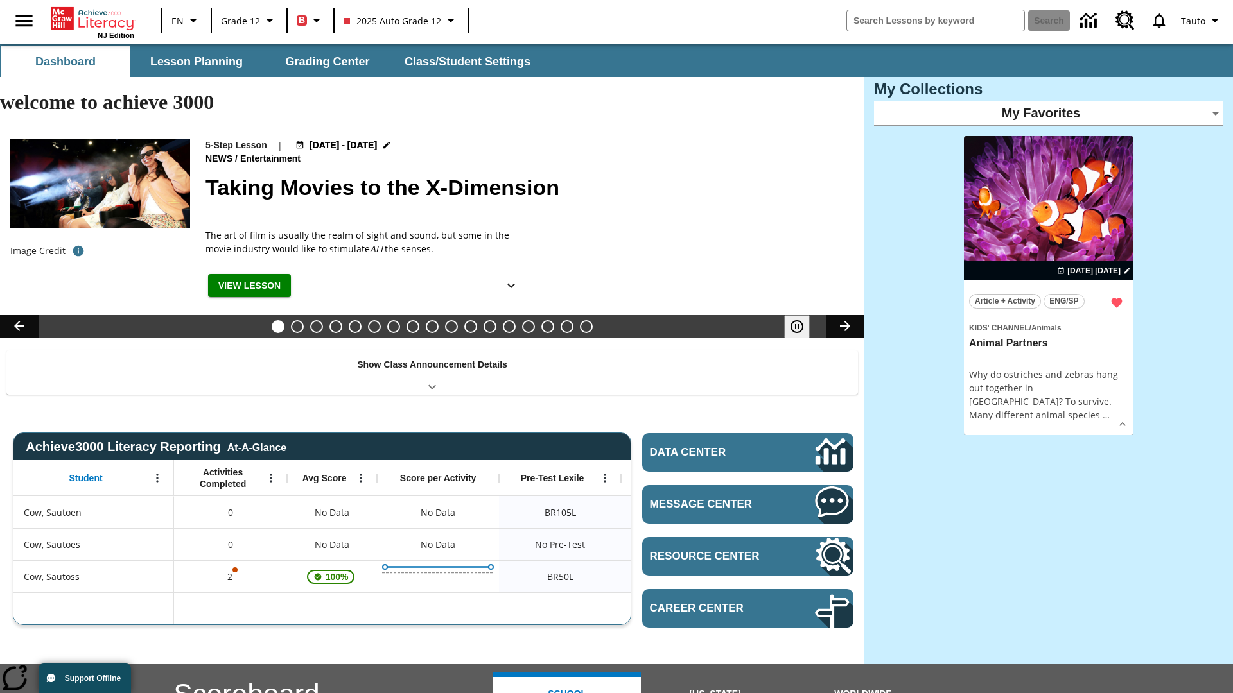 Image resolution: width=1233 pixels, height=693 pixels. Describe the element at coordinates (302, 20) in the screenshot. I see `span: B` at that location.